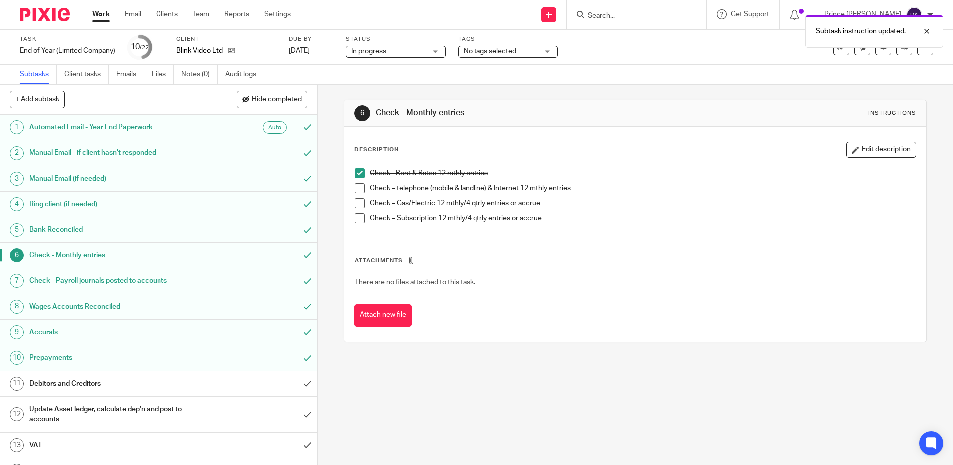 This screenshot has height=465, width=953. I want to click on a: Work, so click(101, 14).